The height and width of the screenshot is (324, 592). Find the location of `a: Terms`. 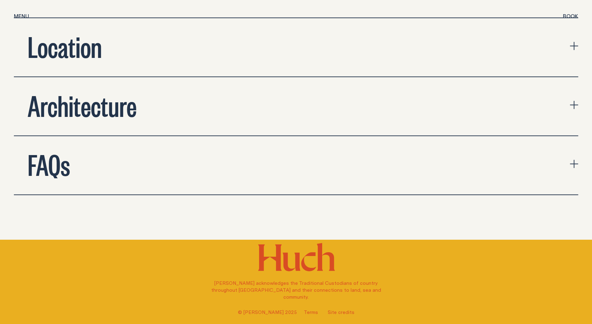

a: Terms is located at coordinates (310, 312).